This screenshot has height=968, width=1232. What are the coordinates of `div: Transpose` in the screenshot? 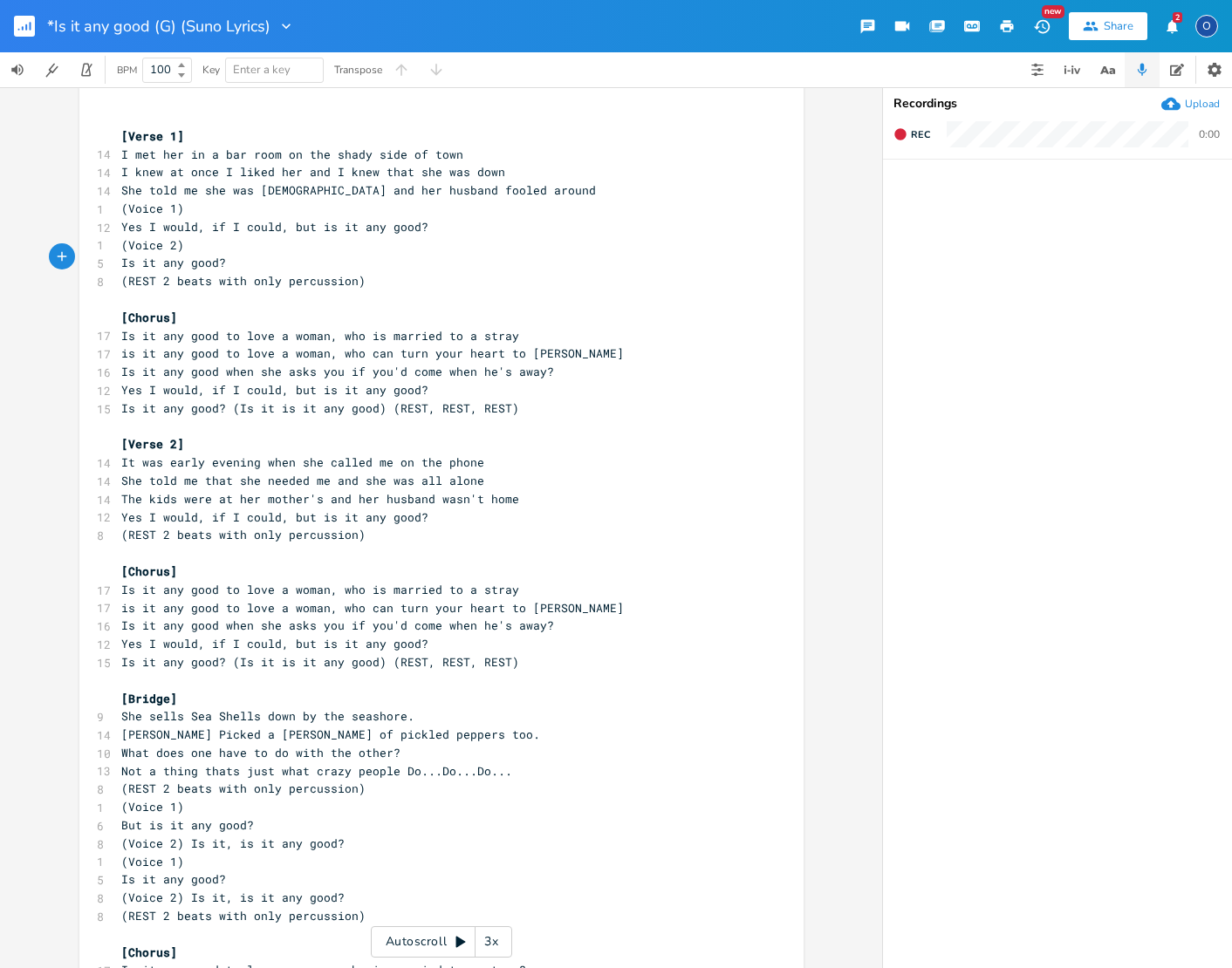 It's located at (357, 69).